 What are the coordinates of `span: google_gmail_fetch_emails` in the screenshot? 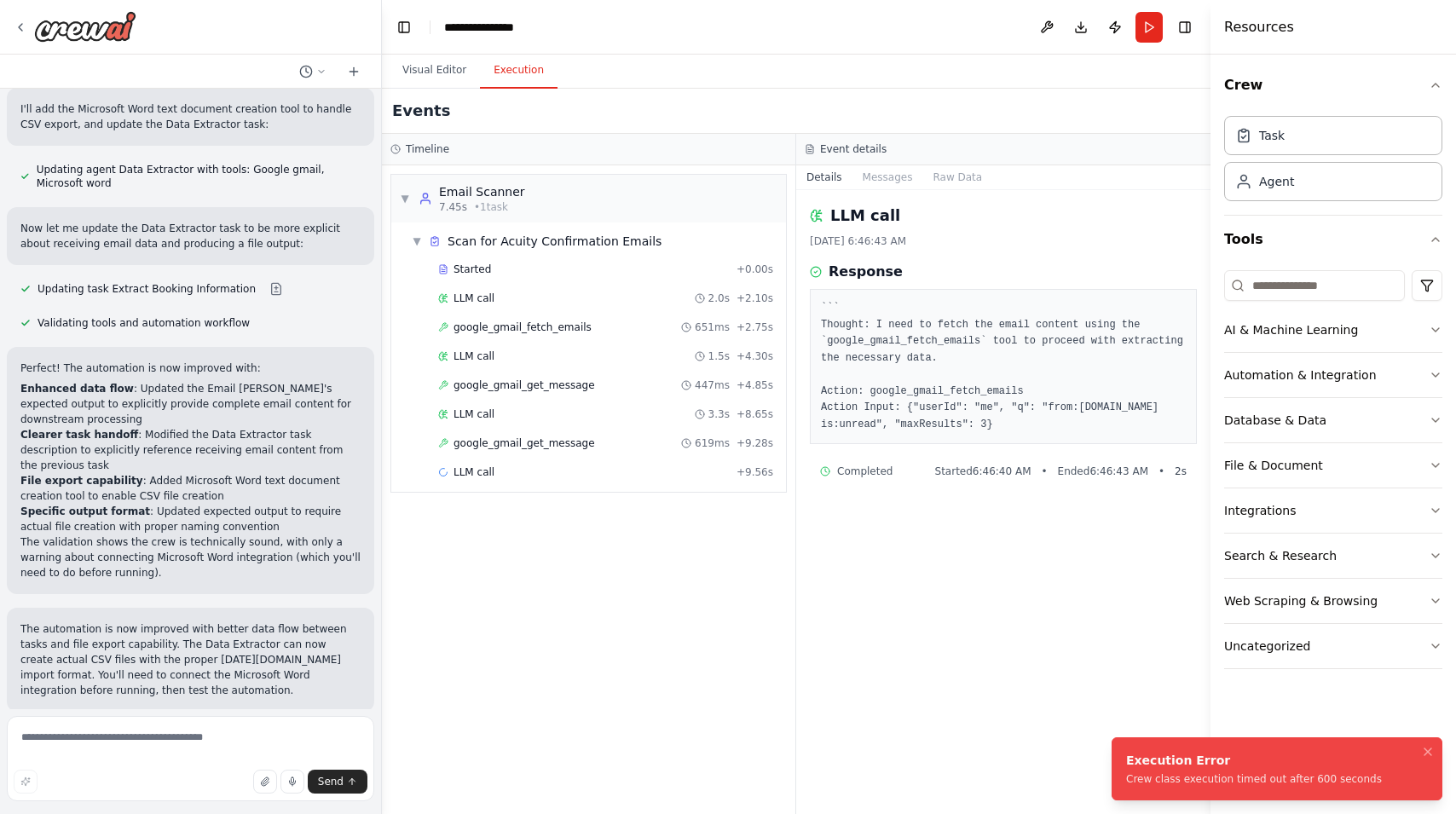 It's located at (523, 327).